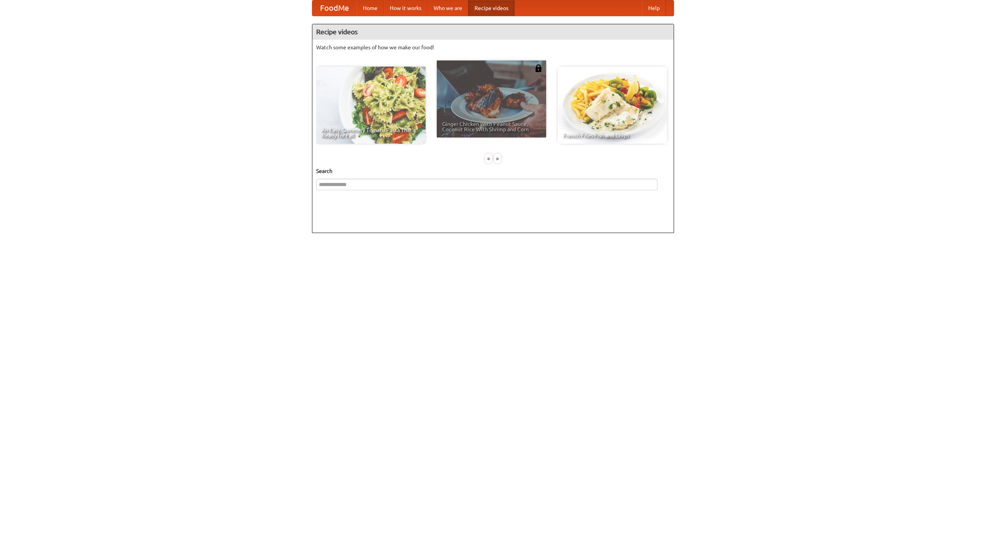 The height and width of the screenshot is (545, 986). Describe the element at coordinates (406, 8) in the screenshot. I see `a: How it works` at that location.